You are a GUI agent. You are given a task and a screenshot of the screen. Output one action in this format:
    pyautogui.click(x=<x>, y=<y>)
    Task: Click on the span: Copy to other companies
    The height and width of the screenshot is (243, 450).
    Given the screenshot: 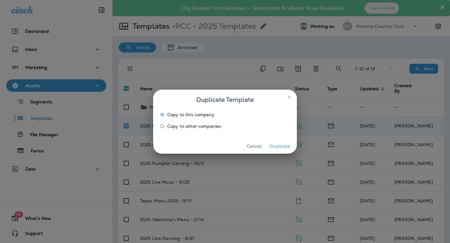 What is the action you would take?
    pyautogui.click(x=194, y=126)
    